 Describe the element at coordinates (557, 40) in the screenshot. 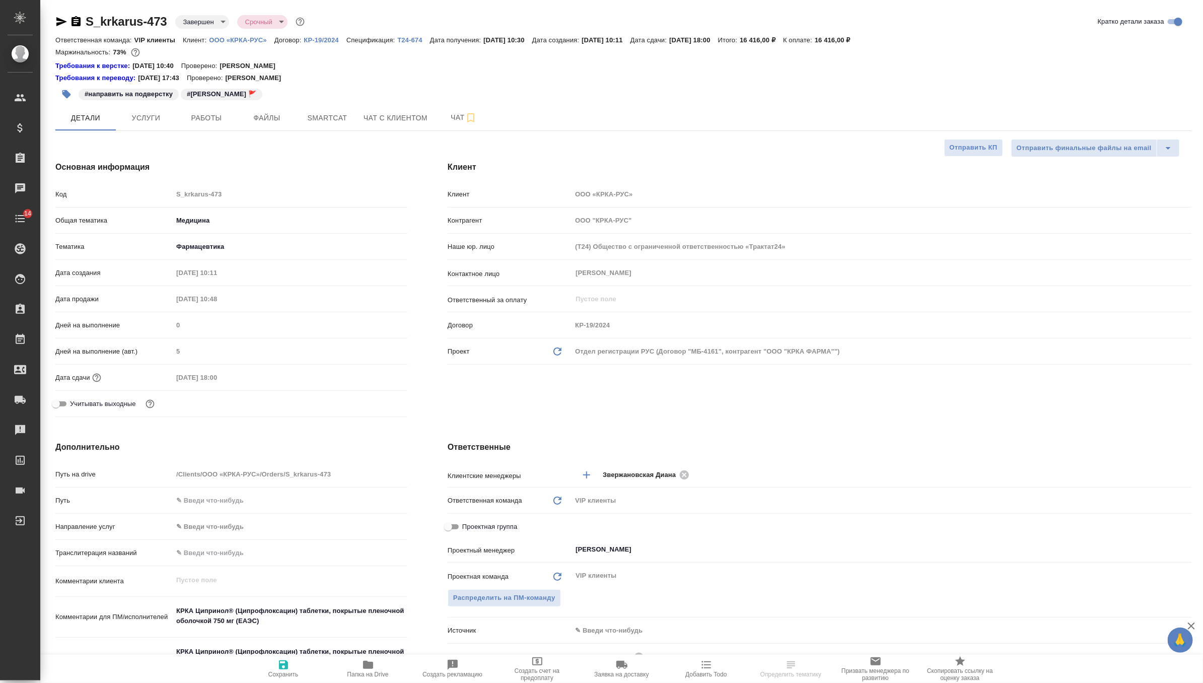

I see `p: Дата создания:` at that location.